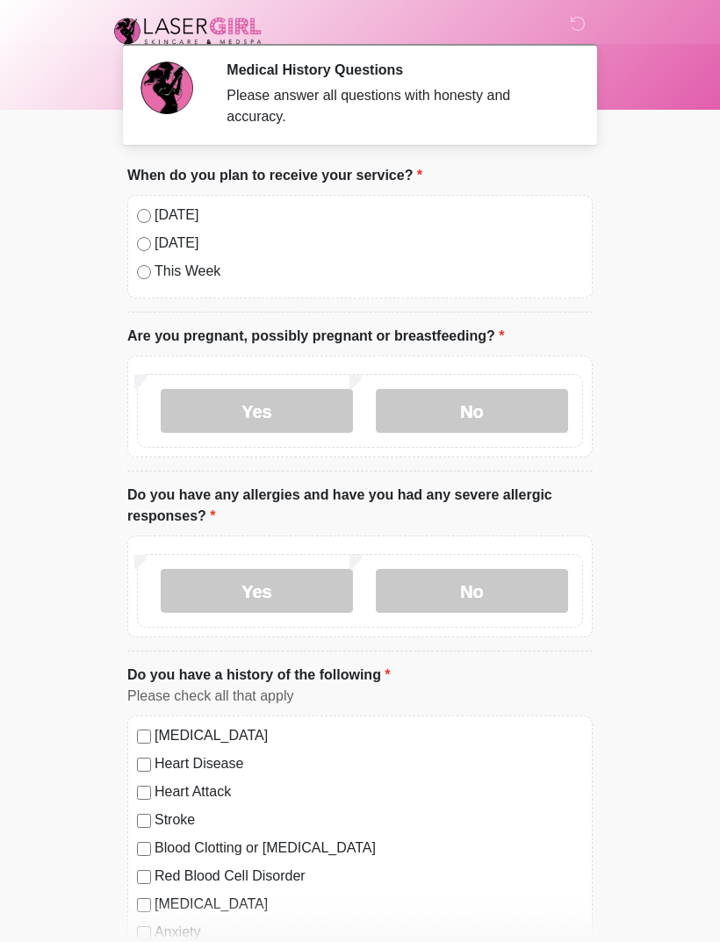 The image size is (720, 942). I want to click on h2: Medical History Questions, so click(396, 69).